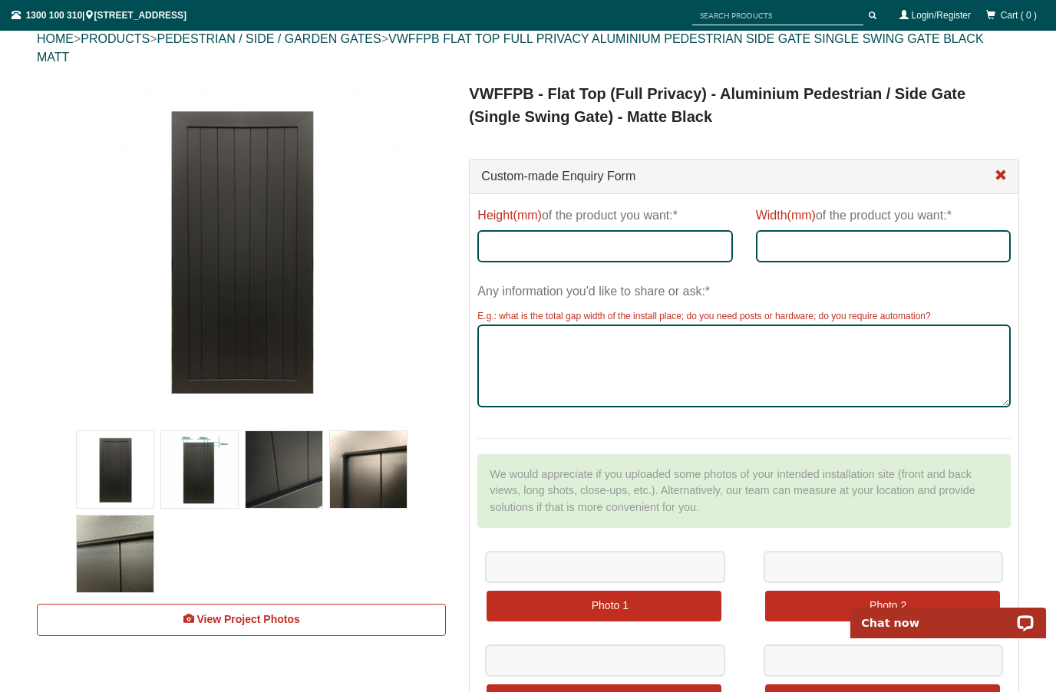  Describe the element at coordinates (744, 105) in the screenshot. I see `h1: VWFFPB - Flat Top (Full Privacy) - Aluminium Pedestrian / Side Gate (Single Swing Gate) - Matte B...` at that location.